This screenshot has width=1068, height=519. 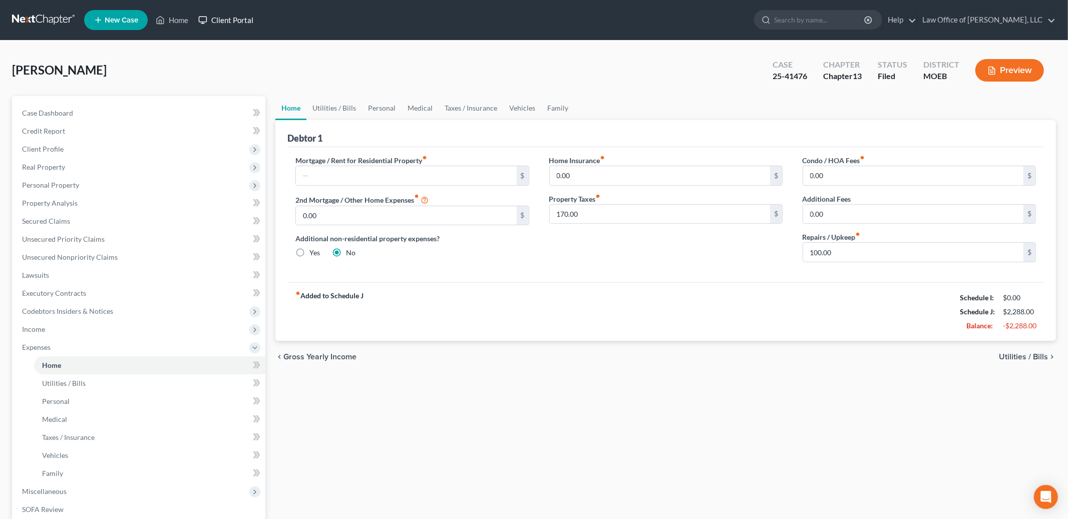 What do you see at coordinates (140, 510) in the screenshot?
I see `a: SOFA Review` at bounding box center [140, 510].